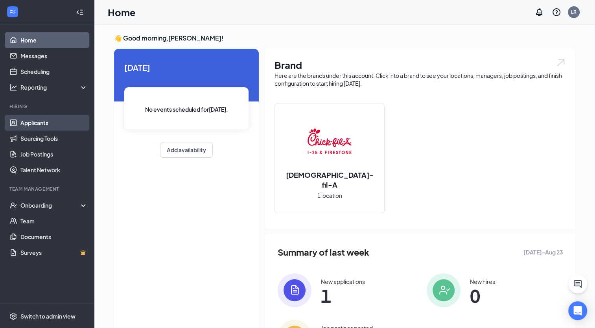 This screenshot has width=595, height=328. What do you see at coordinates (54, 56) in the screenshot?
I see `a: Messages` at bounding box center [54, 56].